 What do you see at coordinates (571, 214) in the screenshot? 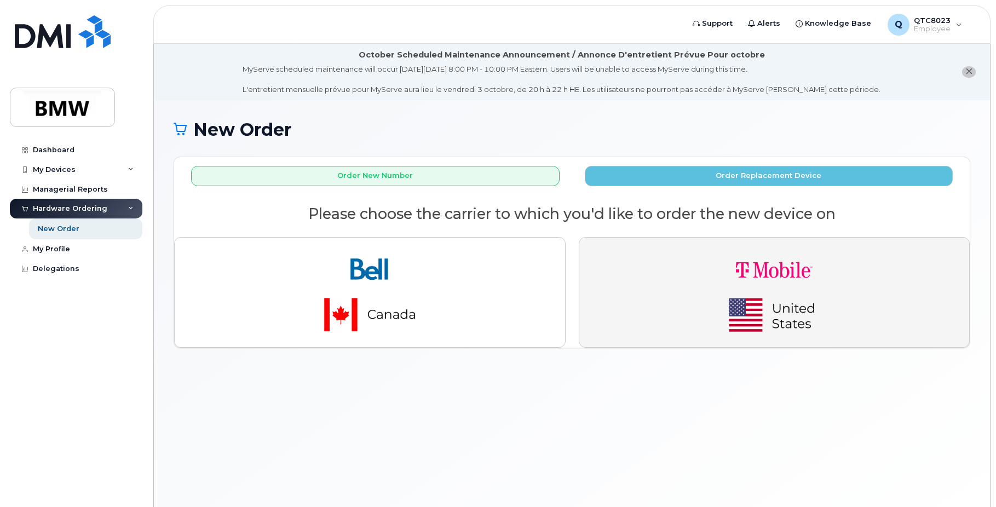
I see `h2: Please choose the carrier to which you'd like to order the new device on` at bounding box center [571, 214].